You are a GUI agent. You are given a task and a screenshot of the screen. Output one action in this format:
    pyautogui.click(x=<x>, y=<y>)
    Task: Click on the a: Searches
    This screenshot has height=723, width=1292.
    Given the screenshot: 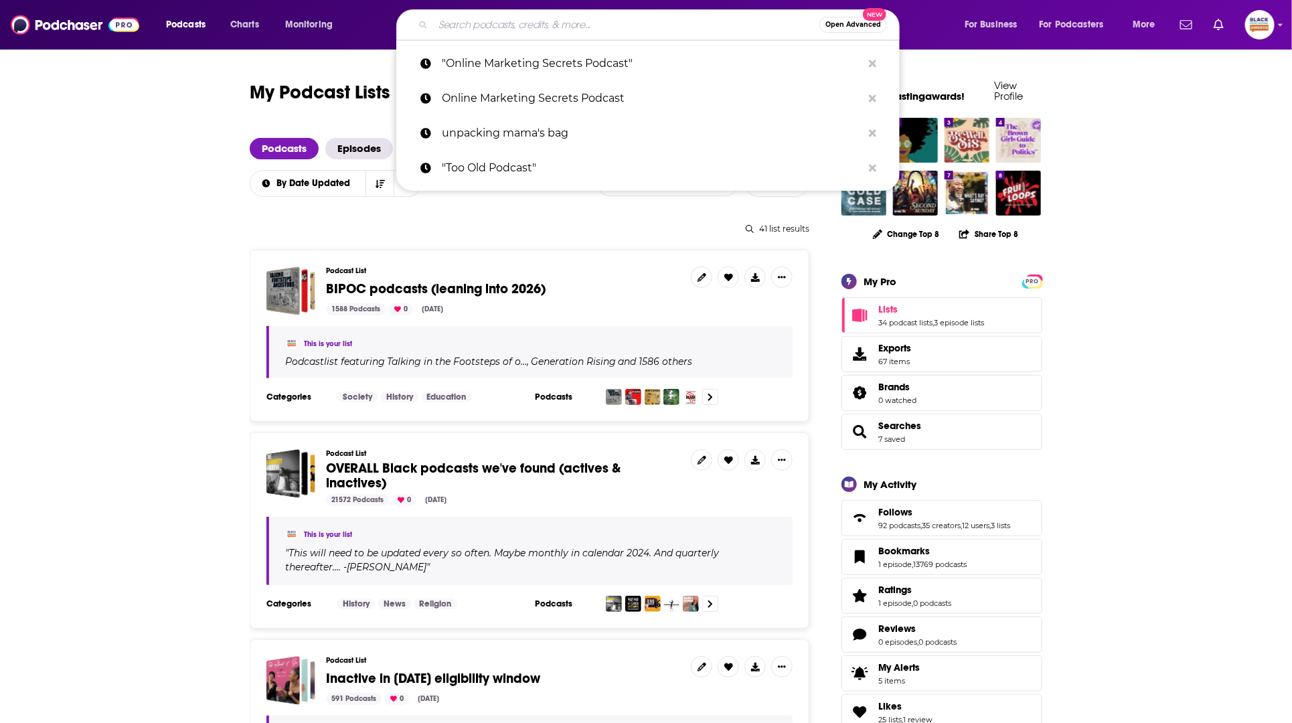 What is the action you would take?
    pyautogui.click(x=900, y=426)
    